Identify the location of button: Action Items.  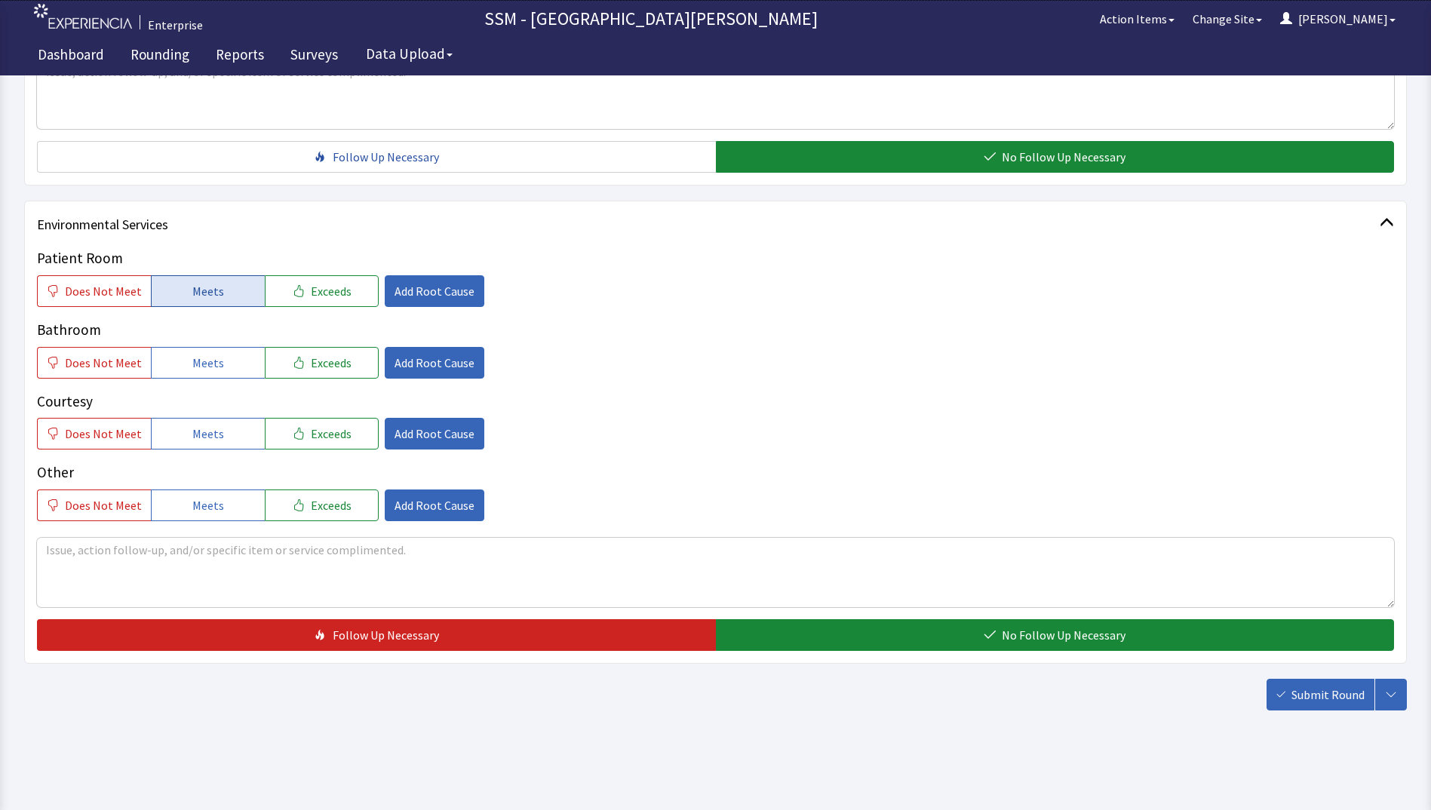
(1137, 19).